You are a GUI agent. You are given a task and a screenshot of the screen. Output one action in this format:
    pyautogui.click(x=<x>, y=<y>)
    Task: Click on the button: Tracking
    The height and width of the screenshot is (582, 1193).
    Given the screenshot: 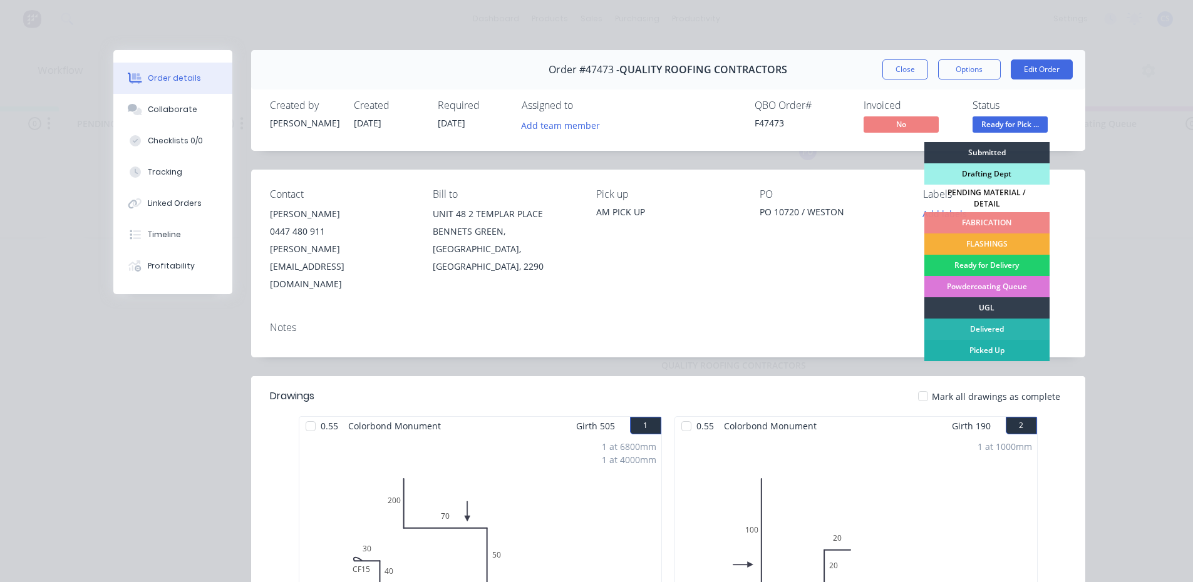 What is the action you would take?
    pyautogui.click(x=173, y=172)
    